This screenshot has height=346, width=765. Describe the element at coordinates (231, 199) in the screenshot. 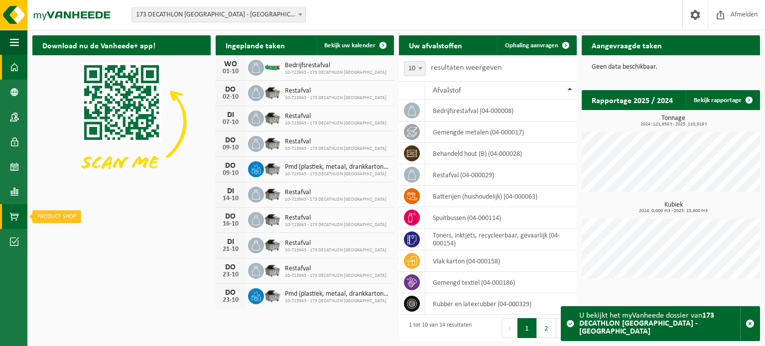

I see `div: 14-10` at that location.